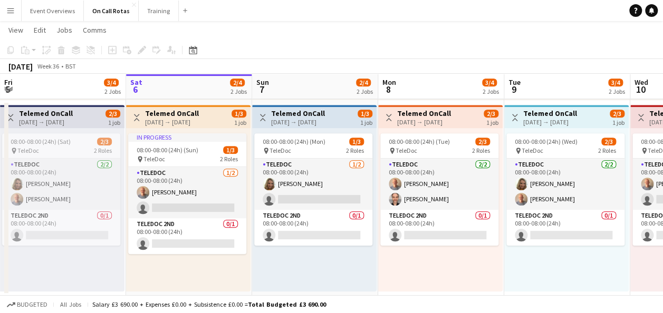  I want to click on div: BST, so click(71, 66).